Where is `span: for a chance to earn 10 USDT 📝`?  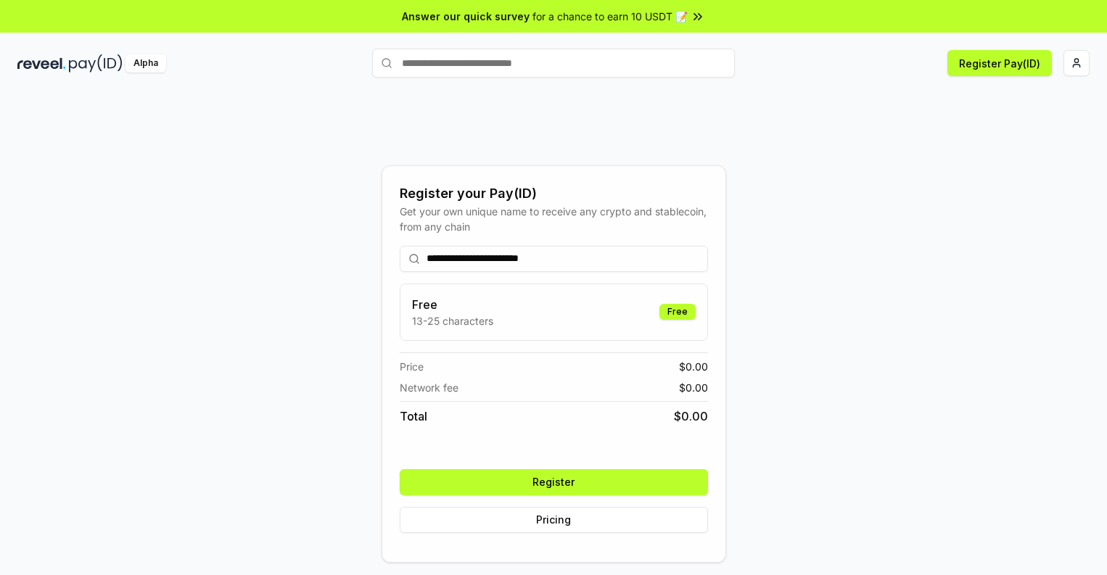 span: for a chance to earn 10 USDT 📝 is located at coordinates (610, 16).